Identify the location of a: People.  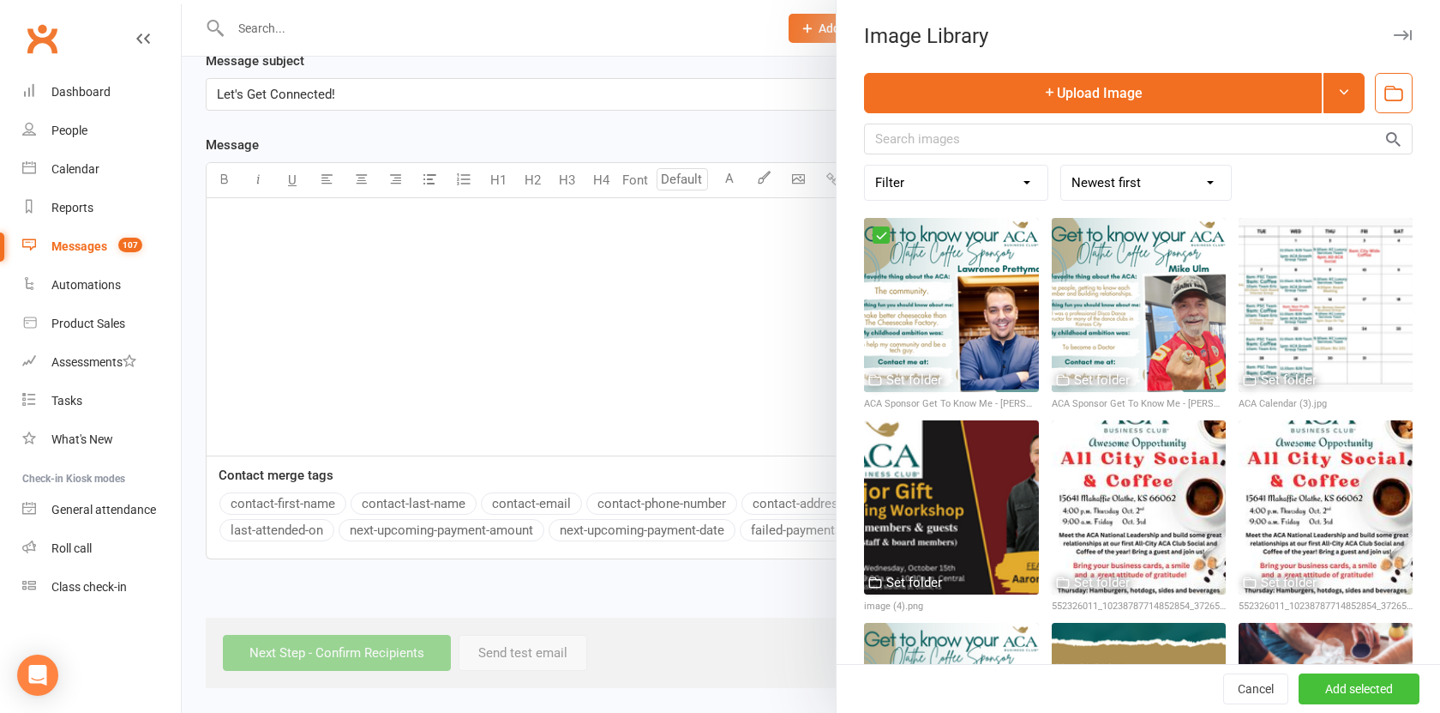
(101, 130).